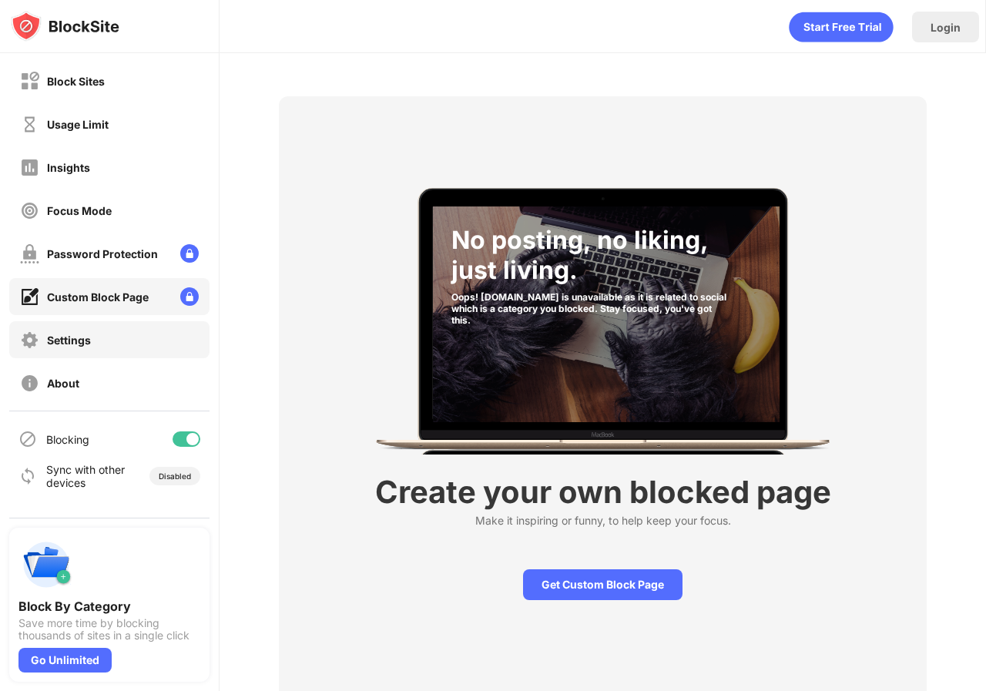 The width and height of the screenshot is (986, 691). Describe the element at coordinates (602, 585) in the screenshot. I see `div: Get Custom Block Page` at that location.